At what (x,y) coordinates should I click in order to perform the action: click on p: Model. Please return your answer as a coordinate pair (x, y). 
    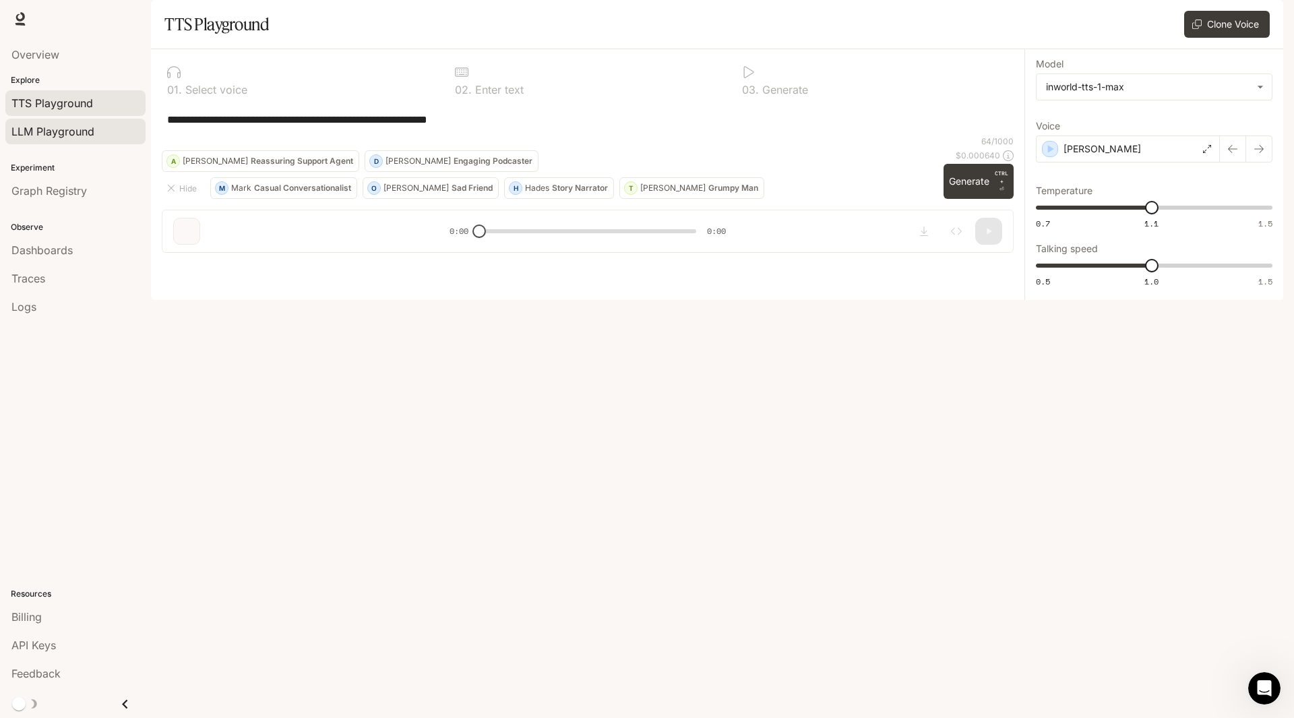
    Looking at the image, I should click on (1049, 64).